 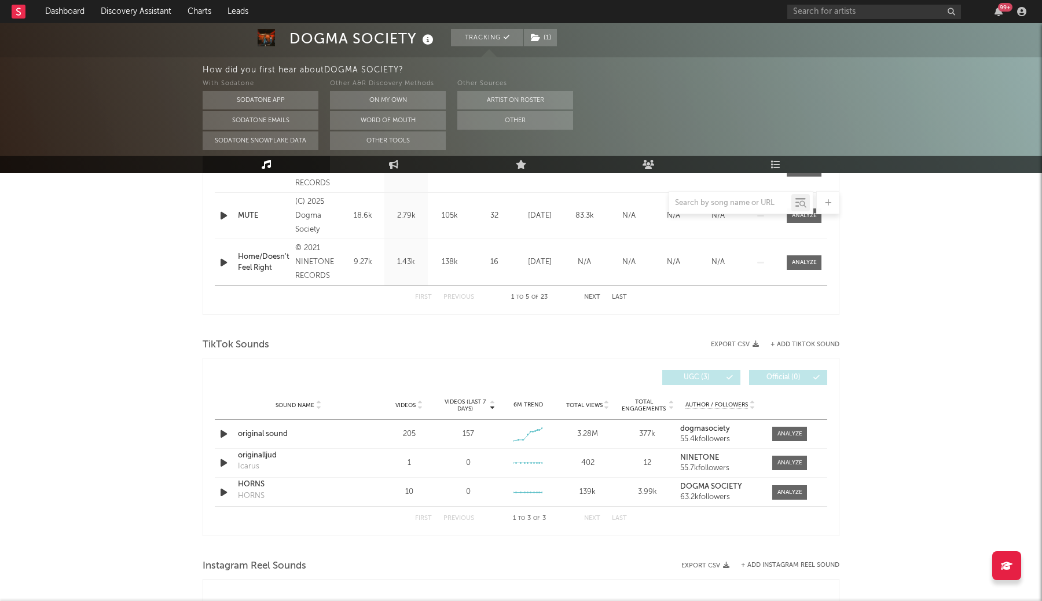 What do you see at coordinates (529, 298) in the screenshot?
I see `div: 1 5 23` at bounding box center [529, 298].